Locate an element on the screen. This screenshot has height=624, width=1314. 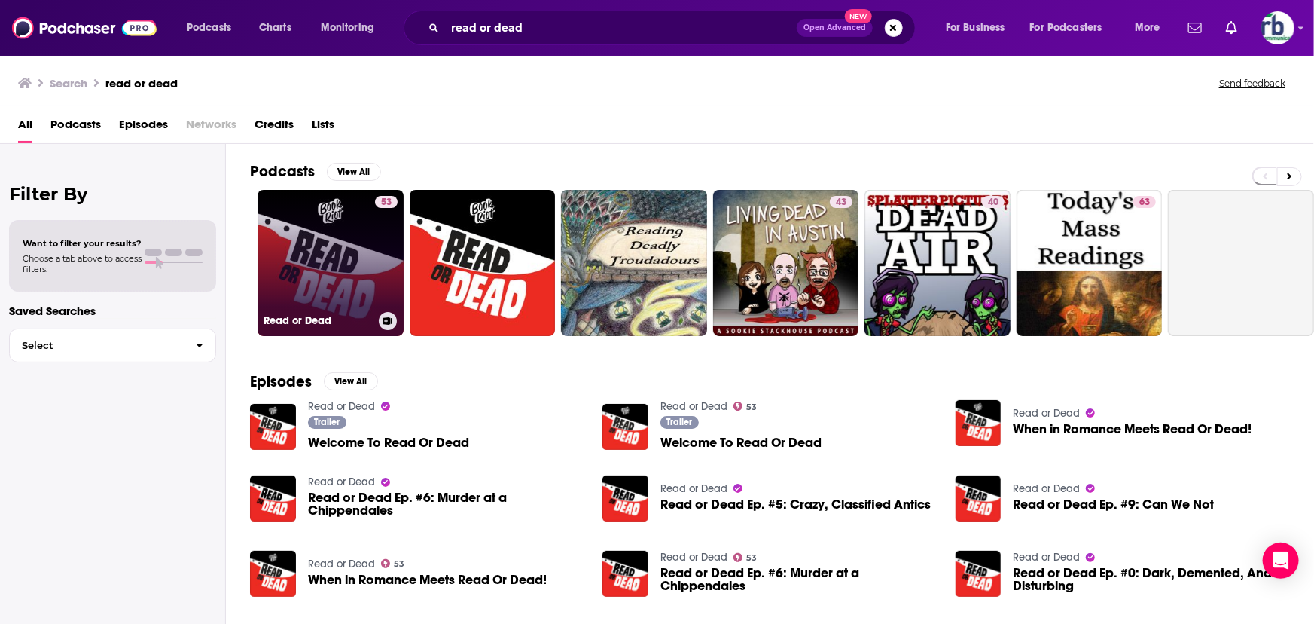
span: New is located at coordinates (859, 16).